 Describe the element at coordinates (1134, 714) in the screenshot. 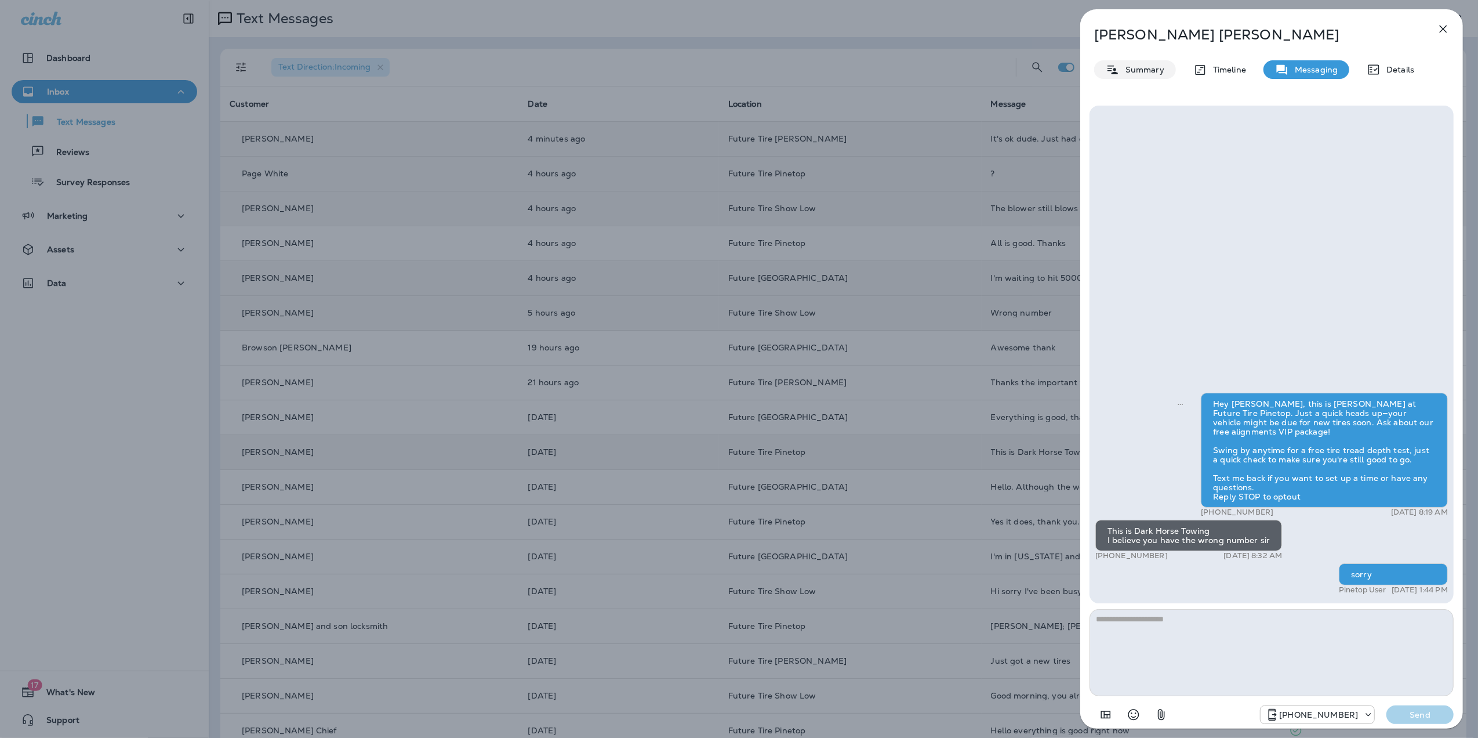

I see `button: Select an emoji` at that location.